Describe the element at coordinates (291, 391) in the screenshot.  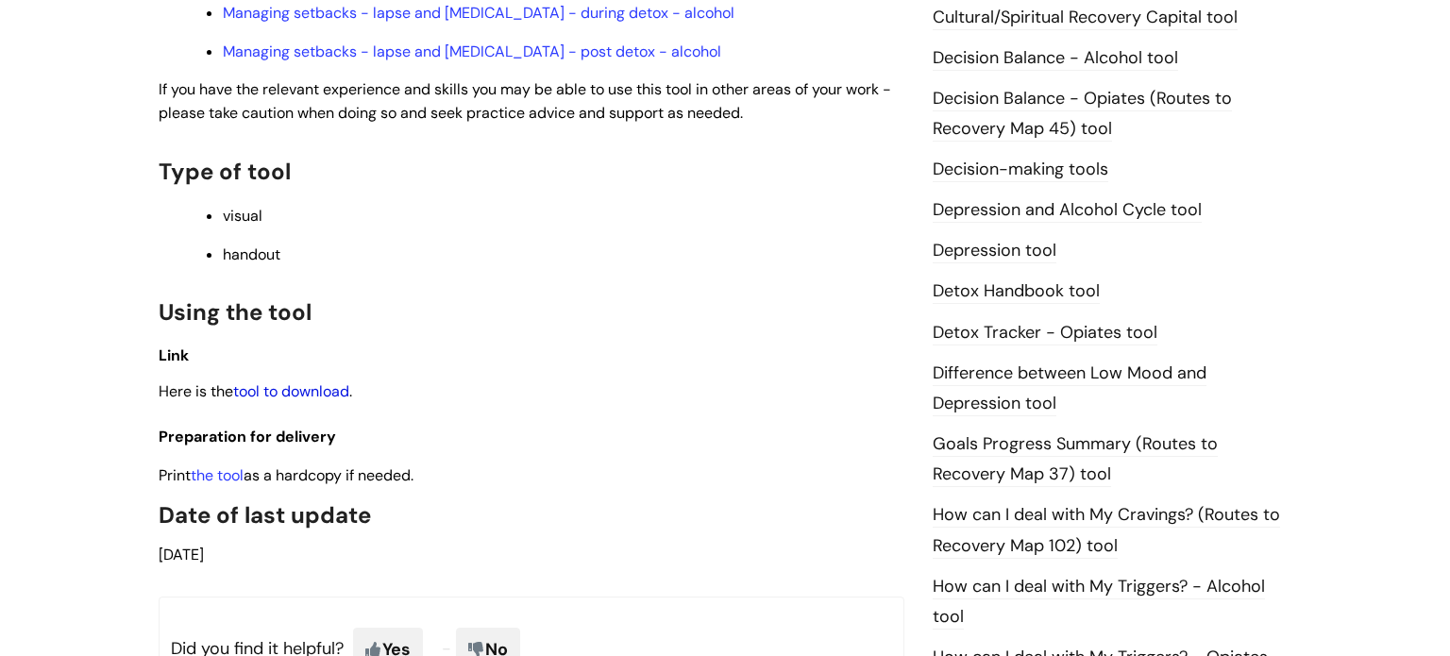
I see `a: tool to download` at that location.